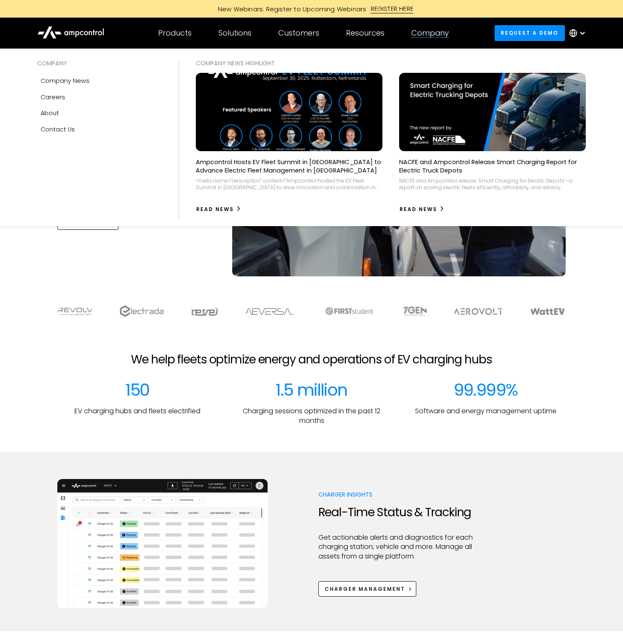 This screenshot has width=623, height=636. I want to click on div: REGISTER HERE, so click(392, 9).